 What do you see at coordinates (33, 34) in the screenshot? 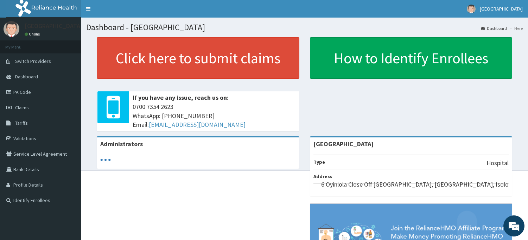
I see `a: Online` at bounding box center [33, 34].